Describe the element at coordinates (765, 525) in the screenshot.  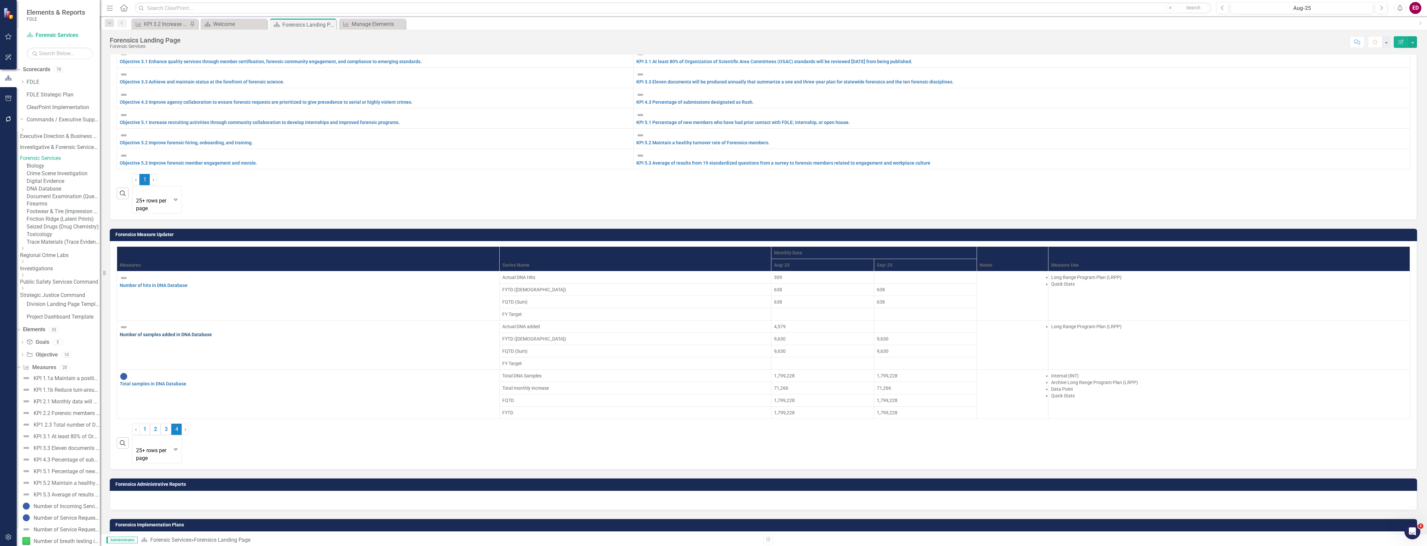
I see `h3: Forensics Implementation Plans` at that location.